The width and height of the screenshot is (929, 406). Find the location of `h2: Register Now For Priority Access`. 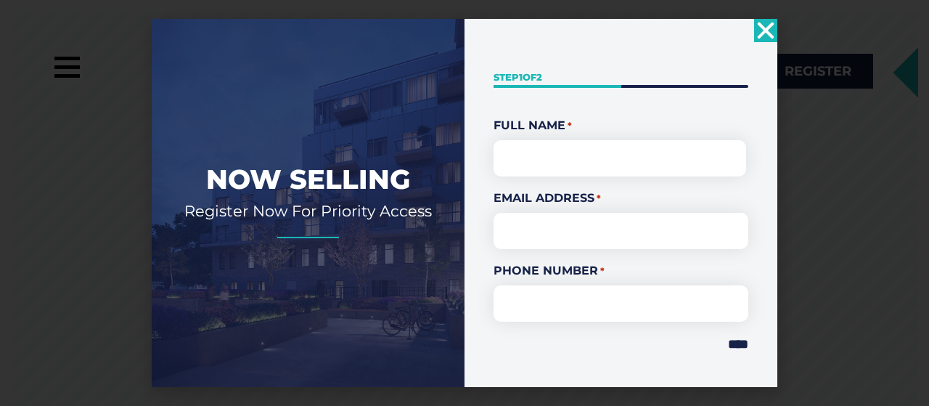

h2: Register Now For Priority Access is located at coordinates (308, 210).